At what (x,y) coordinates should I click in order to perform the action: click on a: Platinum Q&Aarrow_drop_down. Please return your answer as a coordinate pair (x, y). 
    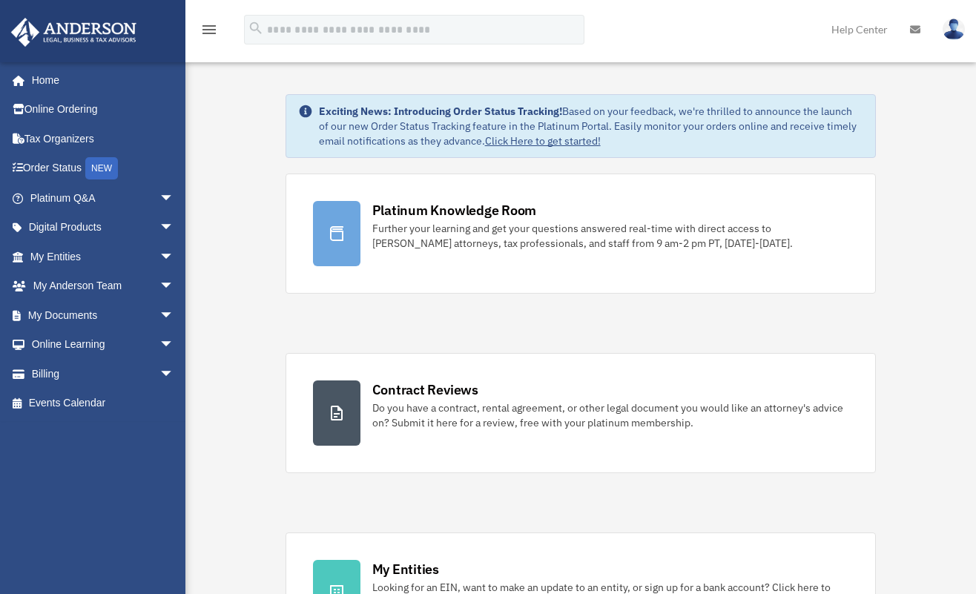
    Looking at the image, I should click on (103, 198).